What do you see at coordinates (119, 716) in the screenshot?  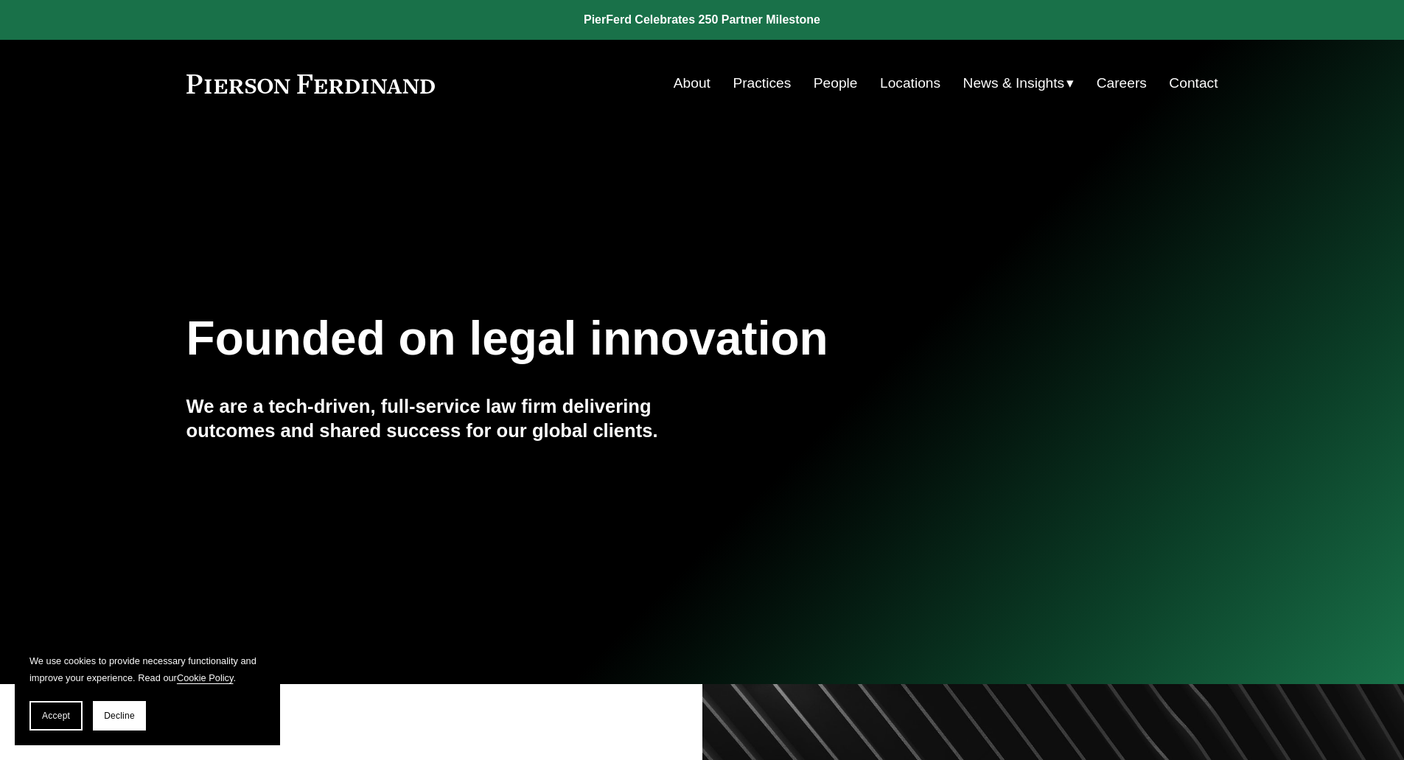 I see `span: Decline` at bounding box center [119, 716].